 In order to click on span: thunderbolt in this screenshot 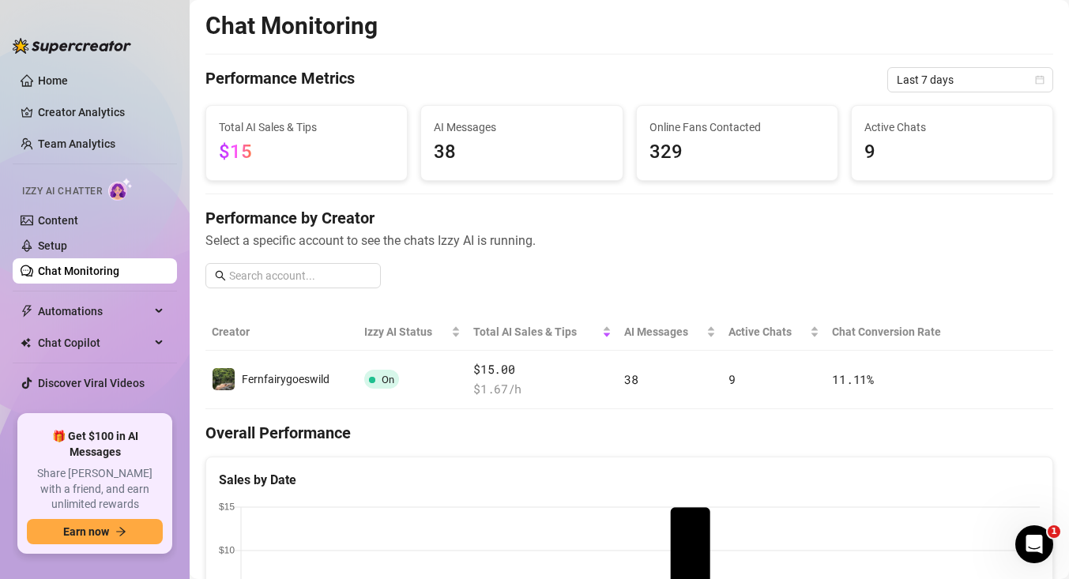, I will do `click(27, 311)`.